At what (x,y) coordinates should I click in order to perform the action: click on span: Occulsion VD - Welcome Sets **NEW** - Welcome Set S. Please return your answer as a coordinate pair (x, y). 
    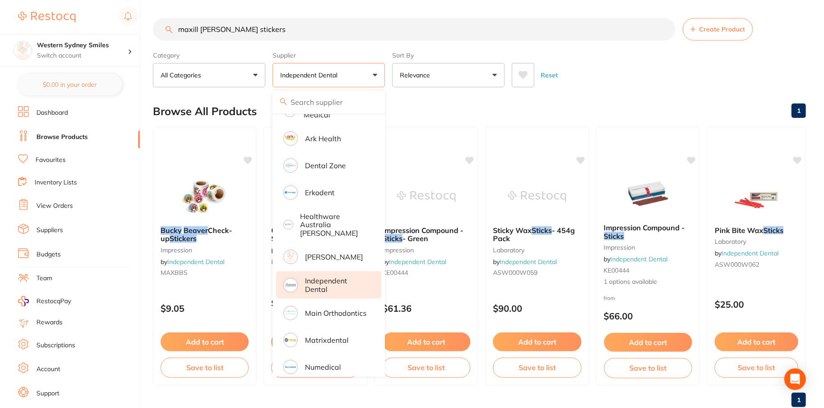
    Looking at the image, I should click on (314, 238).